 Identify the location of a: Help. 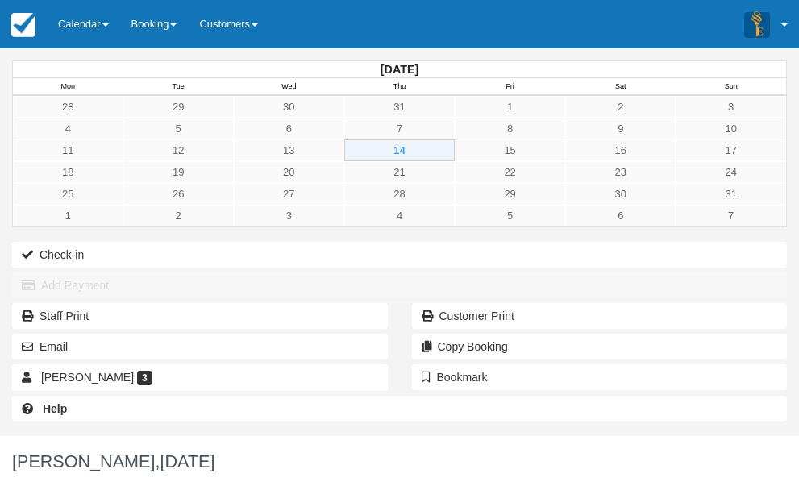
(399, 409).